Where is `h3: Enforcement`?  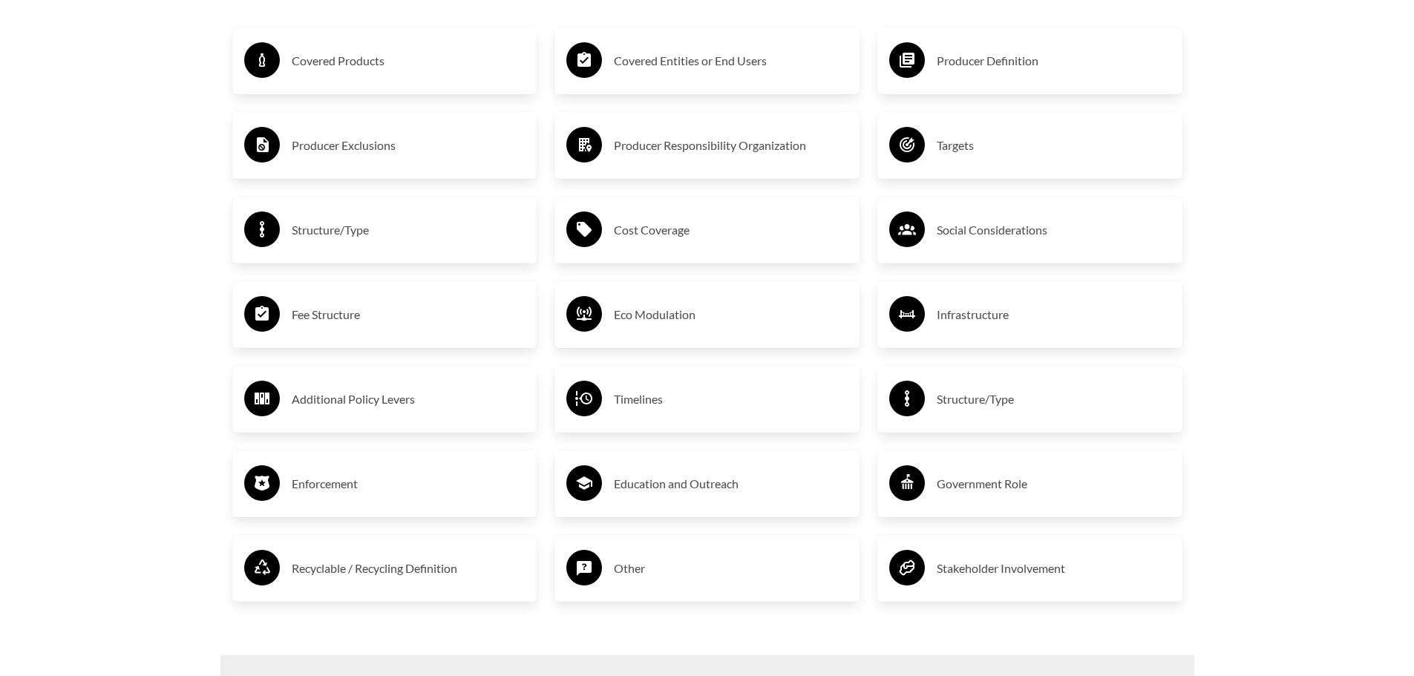 h3: Enforcement is located at coordinates (408, 484).